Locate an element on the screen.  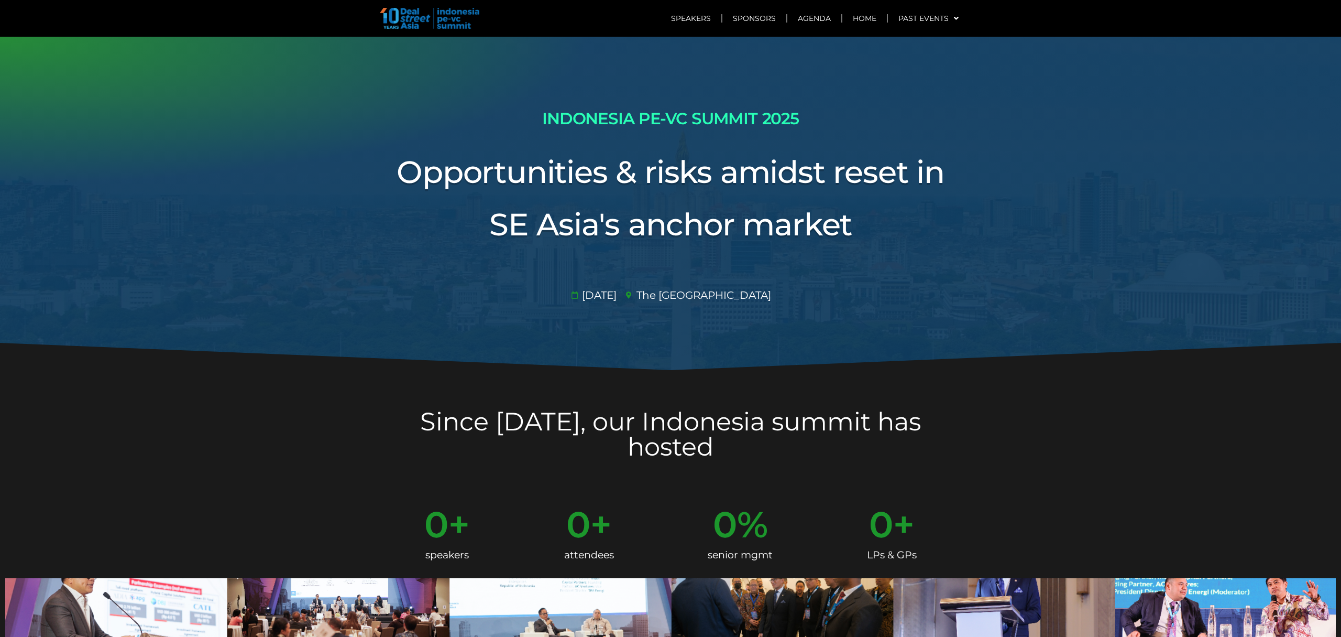
a: Past Events is located at coordinates (928, 18).